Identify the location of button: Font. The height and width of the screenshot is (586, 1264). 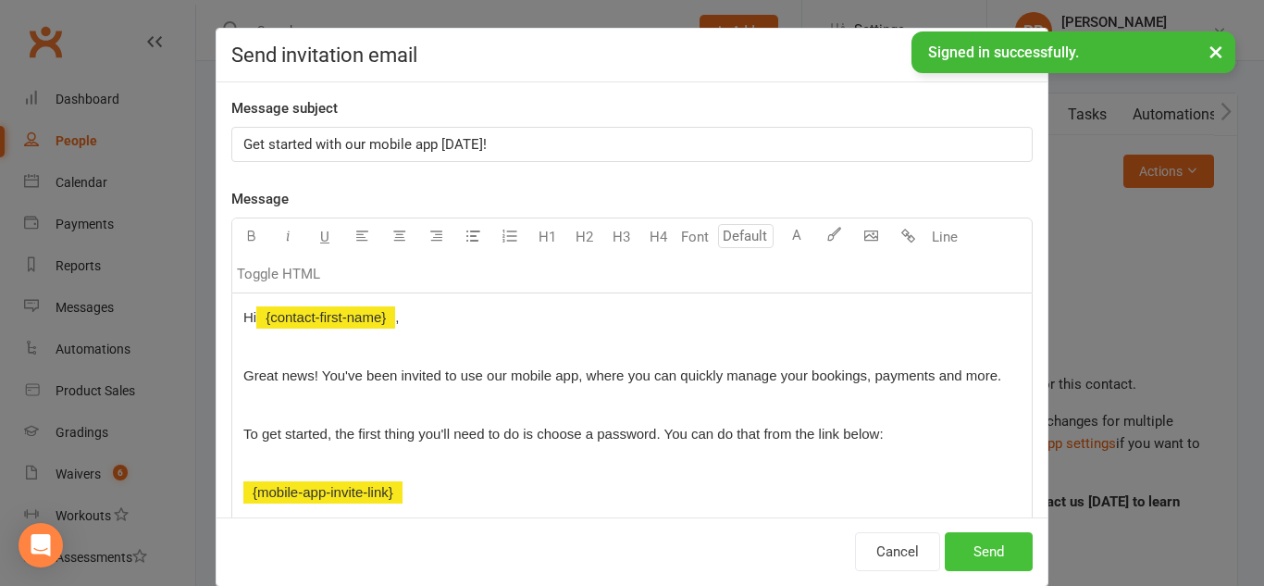
(695, 237).